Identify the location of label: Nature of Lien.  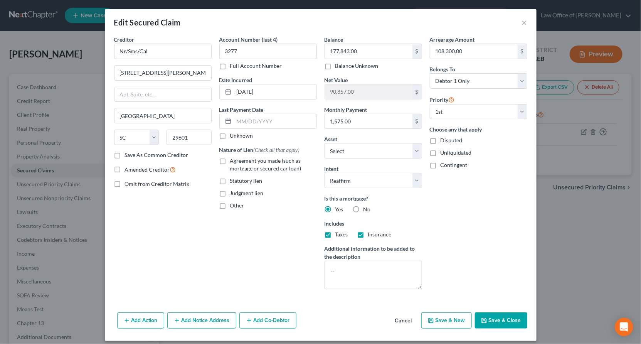
(259, 150).